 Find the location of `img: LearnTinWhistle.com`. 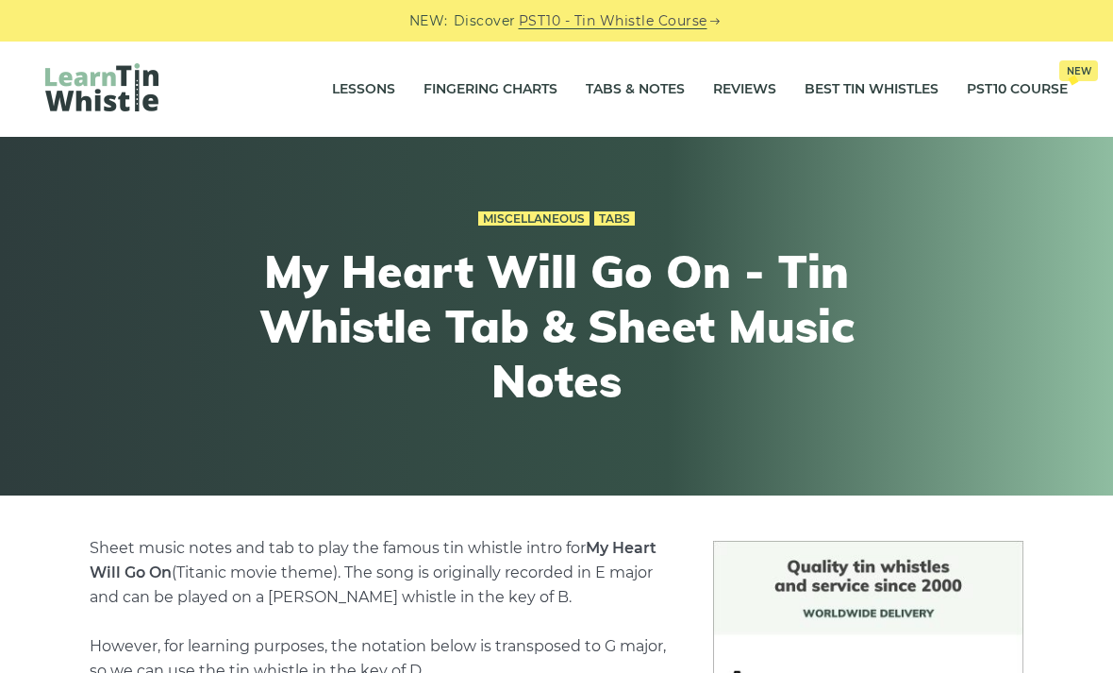

img: LearnTinWhistle.com is located at coordinates (102, 87).